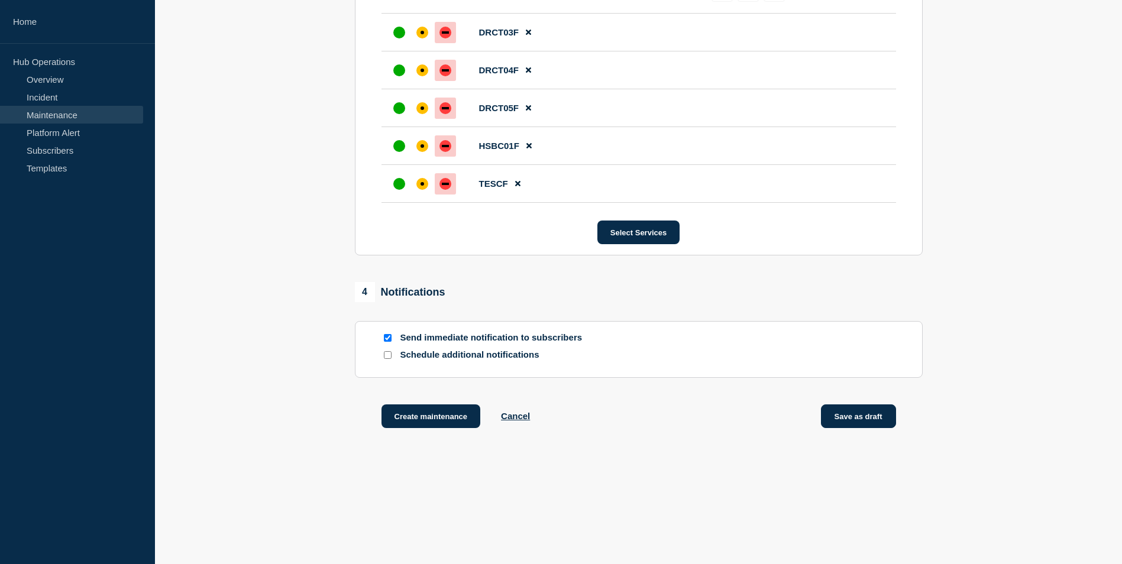  Describe the element at coordinates (638, 233) in the screenshot. I see `button: Select Services` at that location.